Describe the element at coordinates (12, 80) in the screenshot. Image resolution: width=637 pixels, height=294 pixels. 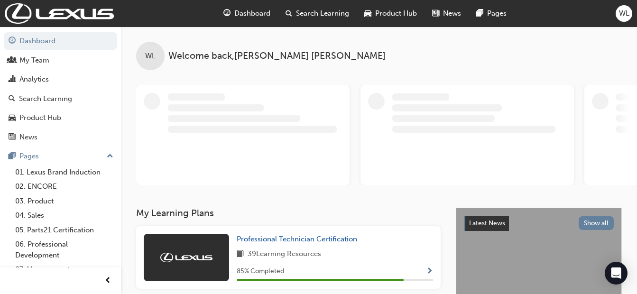
I see `span: chart-icon` at that location.